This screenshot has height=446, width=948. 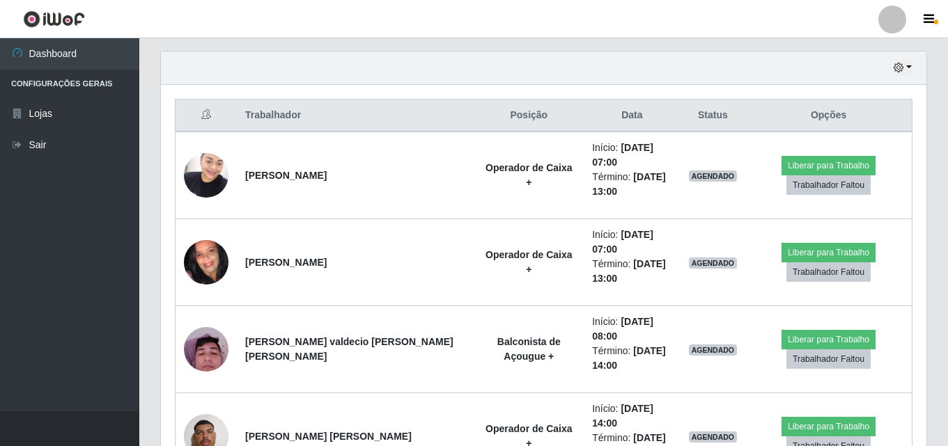 What do you see at coordinates (206, 175) in the screenshot?
I see `img: 1652038178579.jpeg` at bounding box center [206, 175].